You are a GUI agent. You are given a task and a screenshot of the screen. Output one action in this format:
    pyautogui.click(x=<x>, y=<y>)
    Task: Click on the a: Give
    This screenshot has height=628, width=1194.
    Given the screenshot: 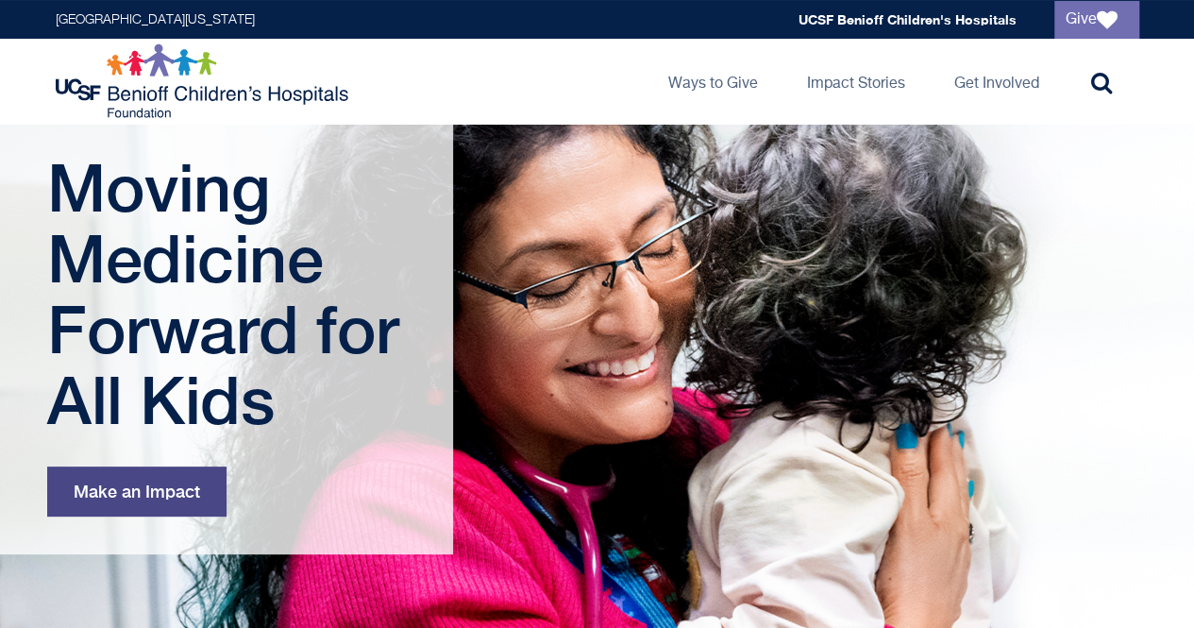 What is the action you would take?
    pyautogui.click(x=1097, y=20)
    